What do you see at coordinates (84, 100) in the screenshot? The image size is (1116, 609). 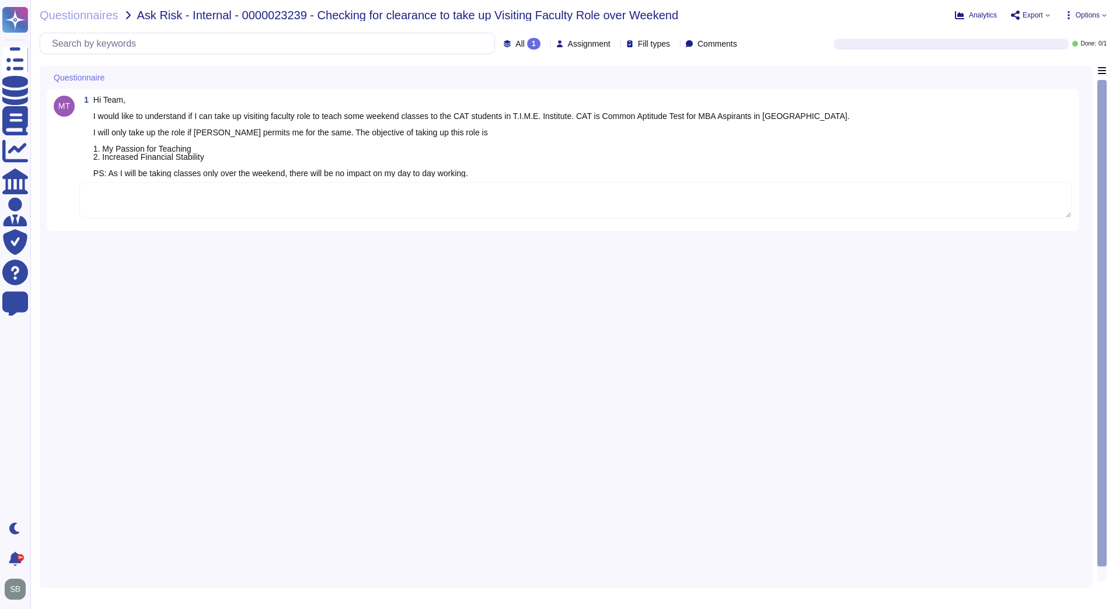 I see `span: 1` at bounding box center [84, 100].